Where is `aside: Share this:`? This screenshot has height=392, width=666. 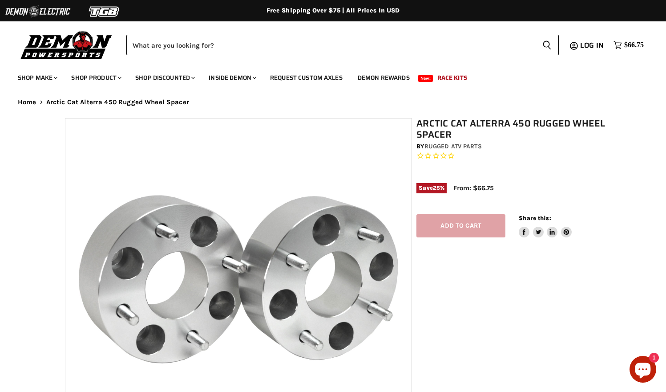
aside: Share this: is located at coordinates (545, 226).